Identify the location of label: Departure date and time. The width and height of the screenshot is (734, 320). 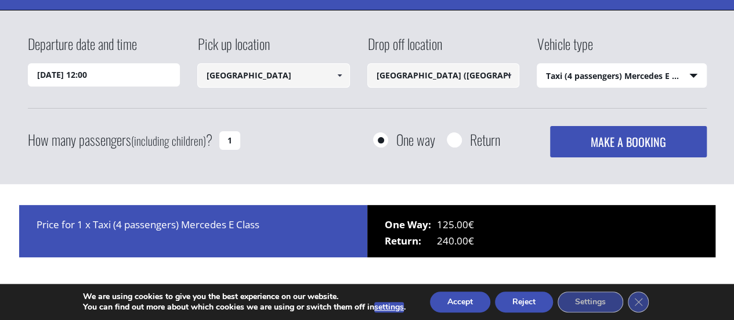
(82, 48).